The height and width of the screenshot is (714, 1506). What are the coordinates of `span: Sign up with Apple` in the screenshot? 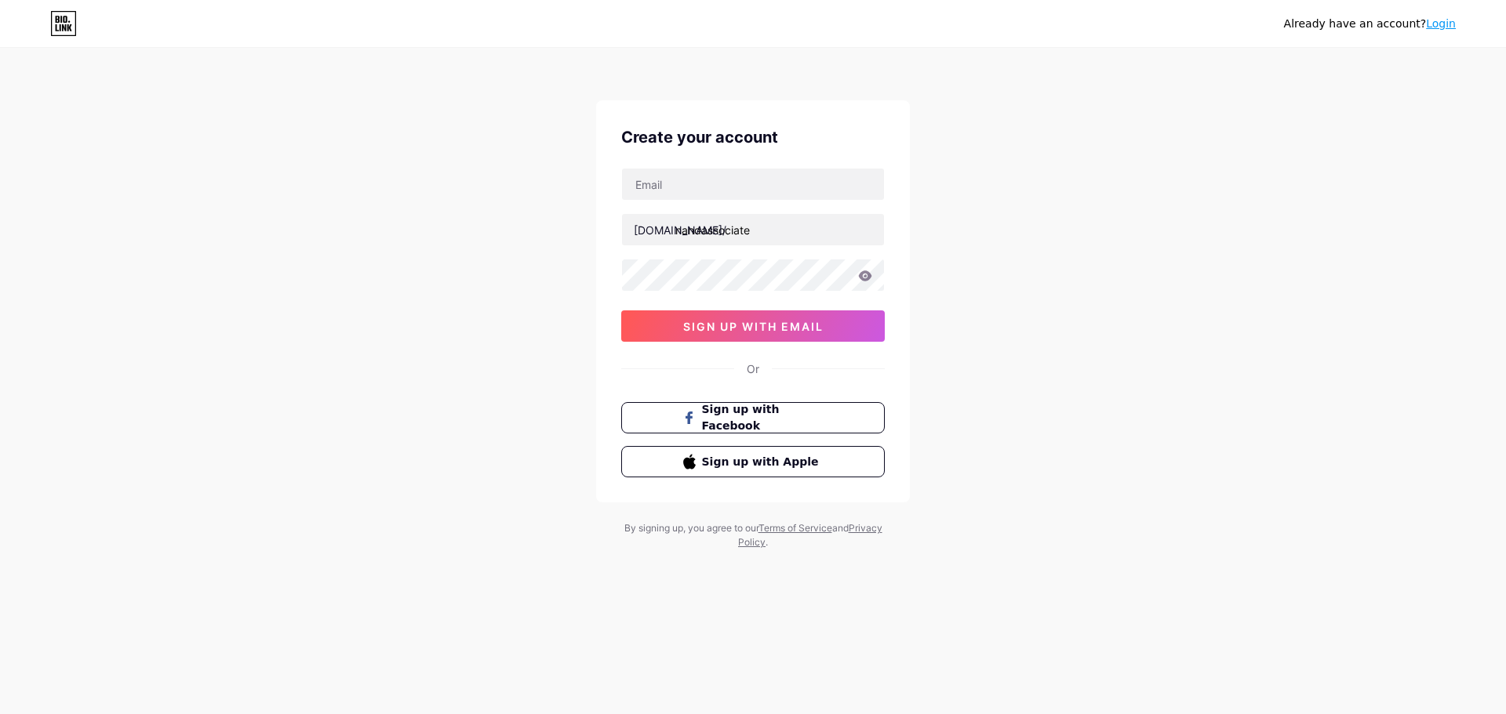 It's located at (762, 462).